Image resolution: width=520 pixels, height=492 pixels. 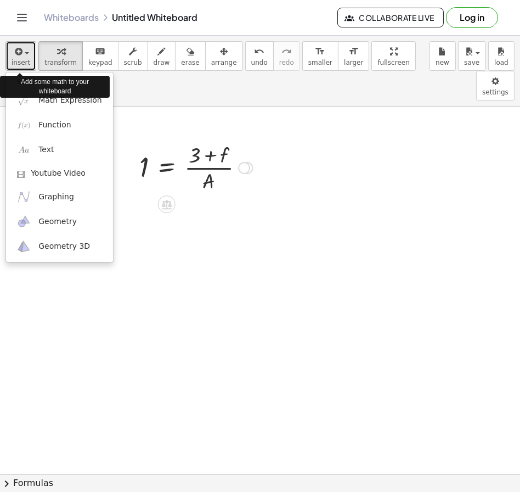 I want to click on button: settings, so click(x=496, y=86).